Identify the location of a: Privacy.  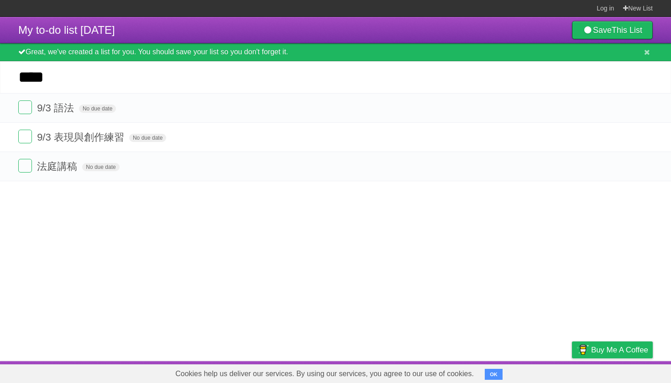
(572, 372).